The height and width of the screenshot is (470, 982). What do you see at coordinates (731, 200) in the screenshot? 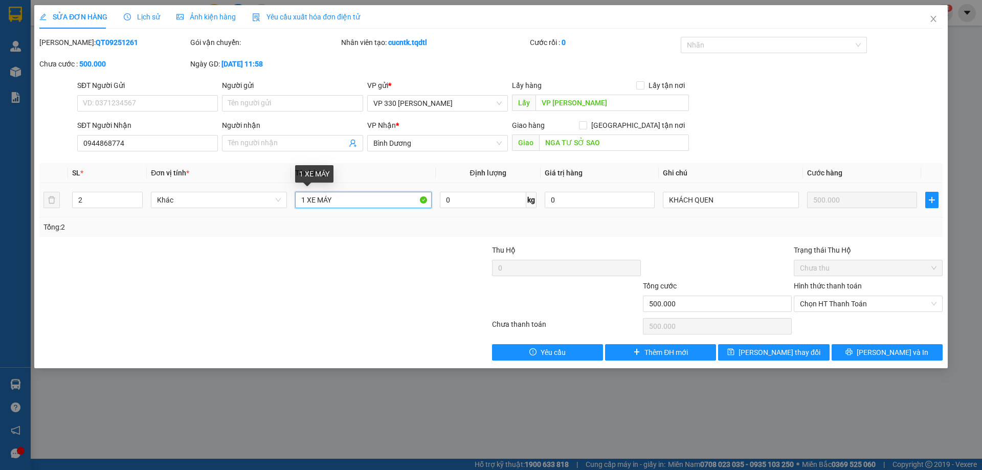
I see `input: Ghi Chú` at bounding box center [731, 200].